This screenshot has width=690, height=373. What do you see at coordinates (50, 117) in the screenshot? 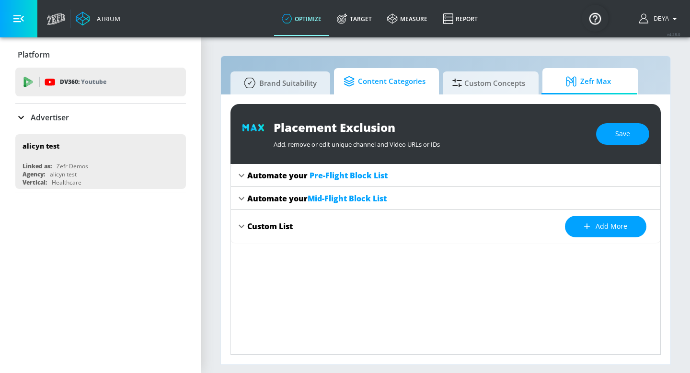
I see `p: Advertiser` at bounding box center [50, 117].